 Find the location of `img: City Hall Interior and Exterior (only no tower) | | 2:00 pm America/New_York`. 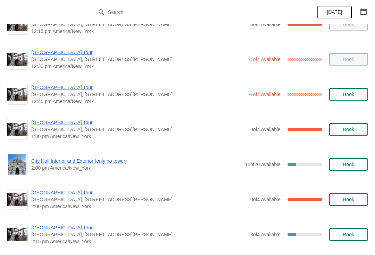

img: City Hall Interior and Exterior (only no tower) | | 2:00 pm America/New_York is located at coordinates (17, 164).